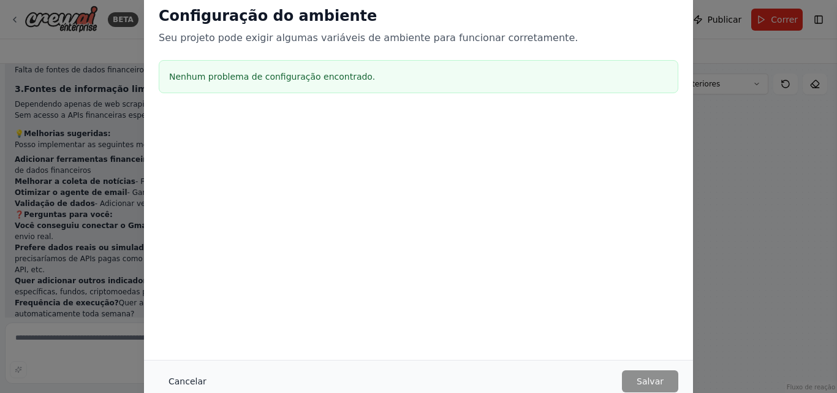 This screenshot has height=393, width=837. I want to click on font: Configuração do ambiente, so click(268, 16).